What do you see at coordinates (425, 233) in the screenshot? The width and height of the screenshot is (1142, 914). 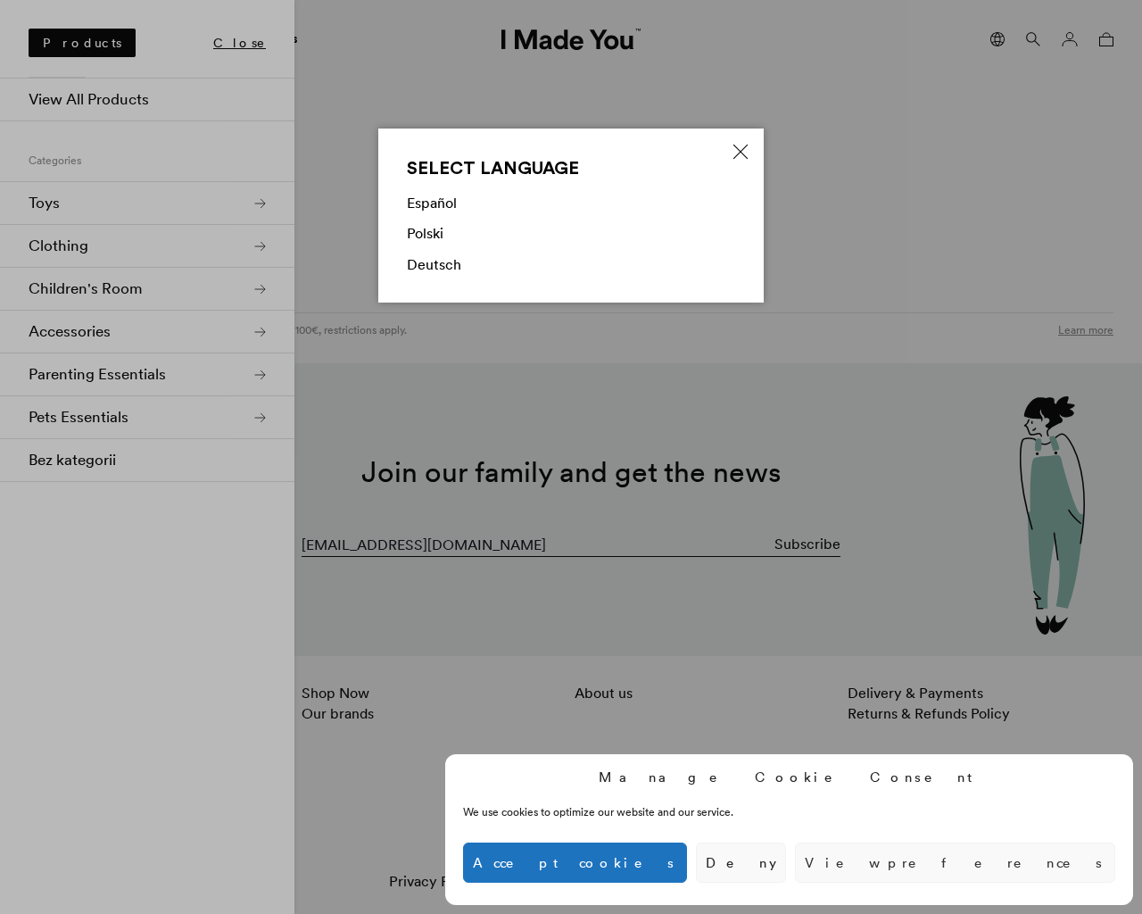 I see `a: Polski` at bounding box center [425, 233].